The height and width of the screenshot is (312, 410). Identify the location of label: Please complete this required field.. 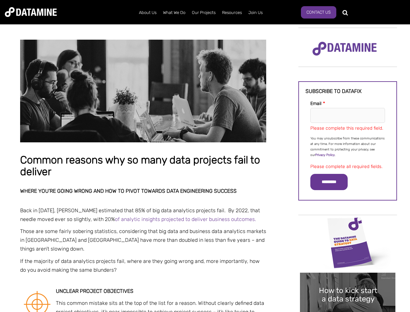
(347, 128).